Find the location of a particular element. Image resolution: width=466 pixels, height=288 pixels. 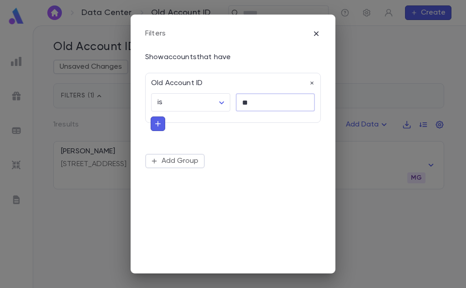

div: Show accounts that have is located at coordinates (233, 57).